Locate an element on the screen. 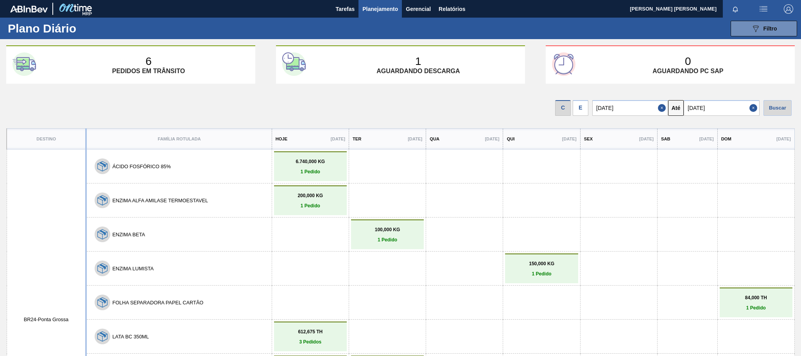 The height and width of the screenshot is (356, 801). p: Hoje is located at coordinates (281, 139).